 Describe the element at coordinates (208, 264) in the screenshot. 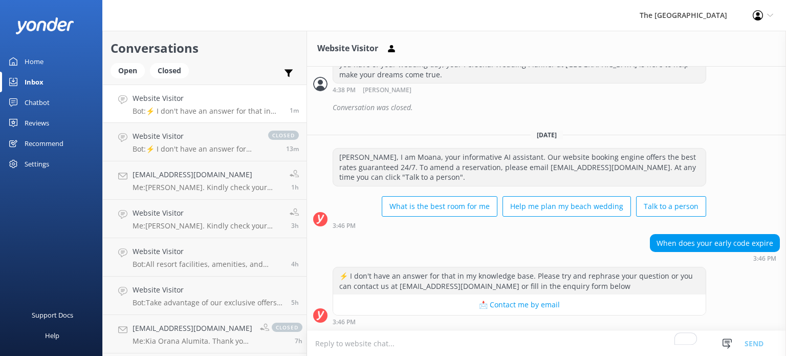

I see `p: Bot: All resort facilities, amenities, and services, including the restaurant, are reserved exclu...` at that location.